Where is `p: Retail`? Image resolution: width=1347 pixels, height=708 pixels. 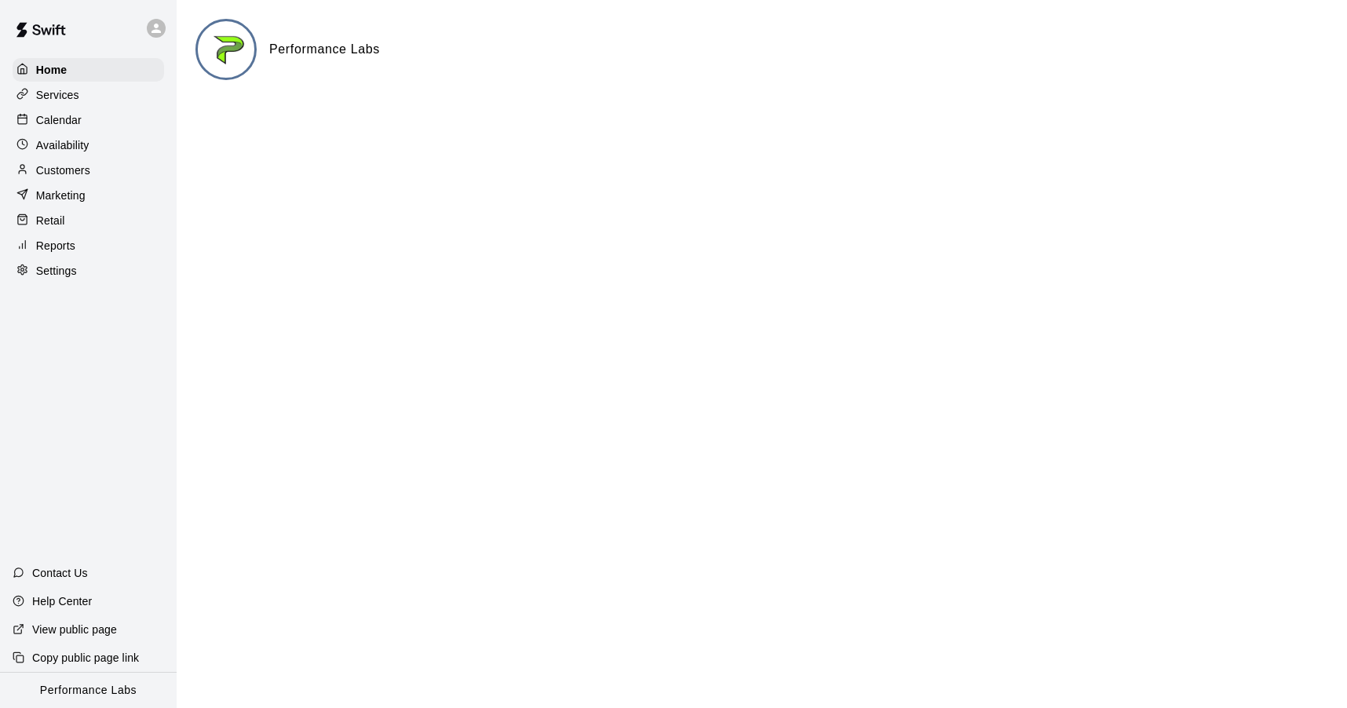 p: Retail is located at coordinates (50, 221).